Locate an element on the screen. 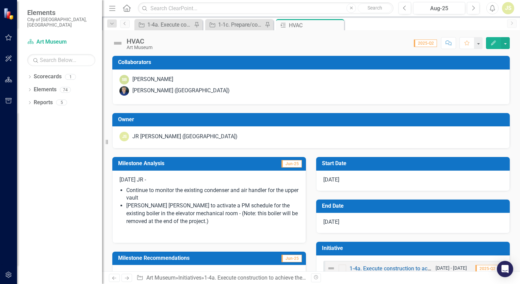  div: 5 is located at coordinates (62, 102).